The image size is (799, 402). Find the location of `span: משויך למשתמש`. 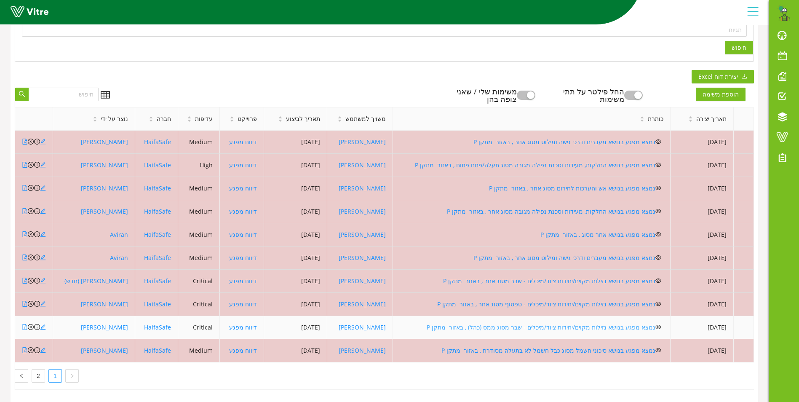

span: משויך למשתמש is located at coordinates (366, 119).